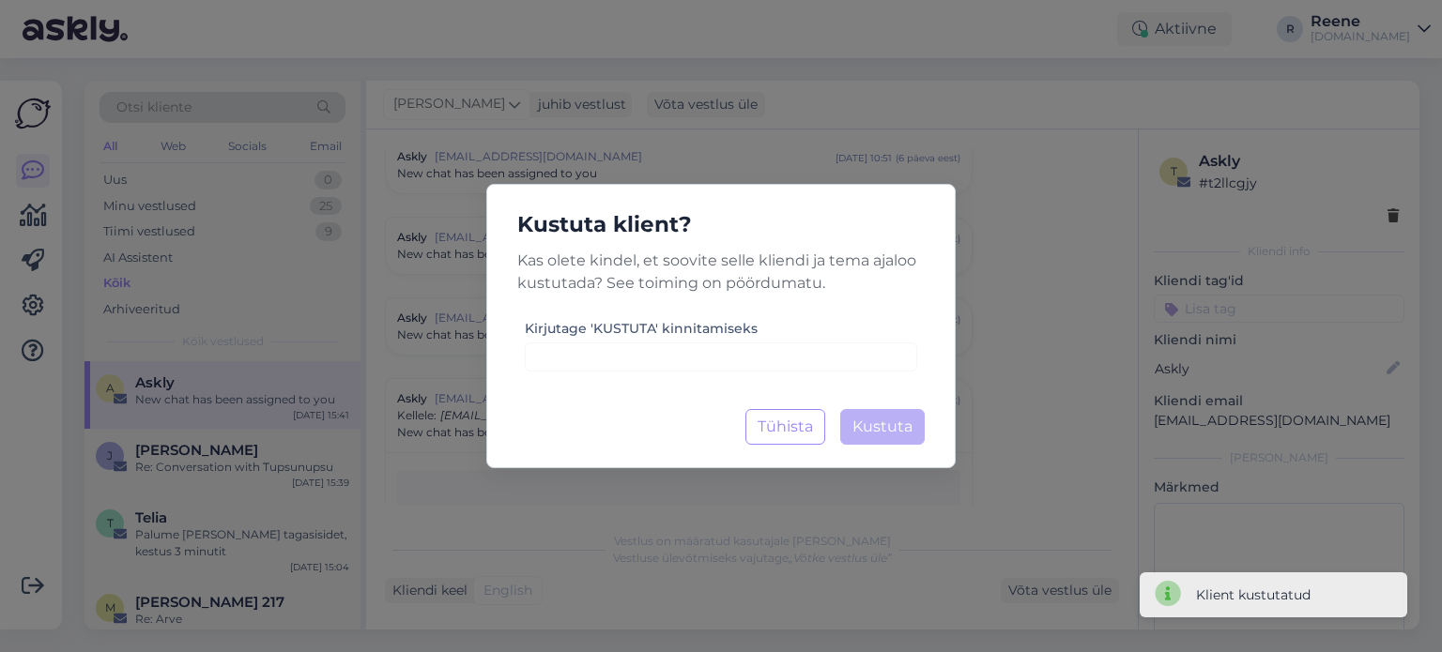  Describe the element at coordinates (641, 329) in the screenshot. I see `label: Kirjutage 'KUSTUTA' kinnitamiseks` at that location.